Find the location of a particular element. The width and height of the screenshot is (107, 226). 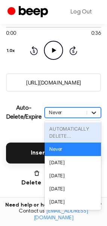

a: Log Out is located at coordinates (81, 12).